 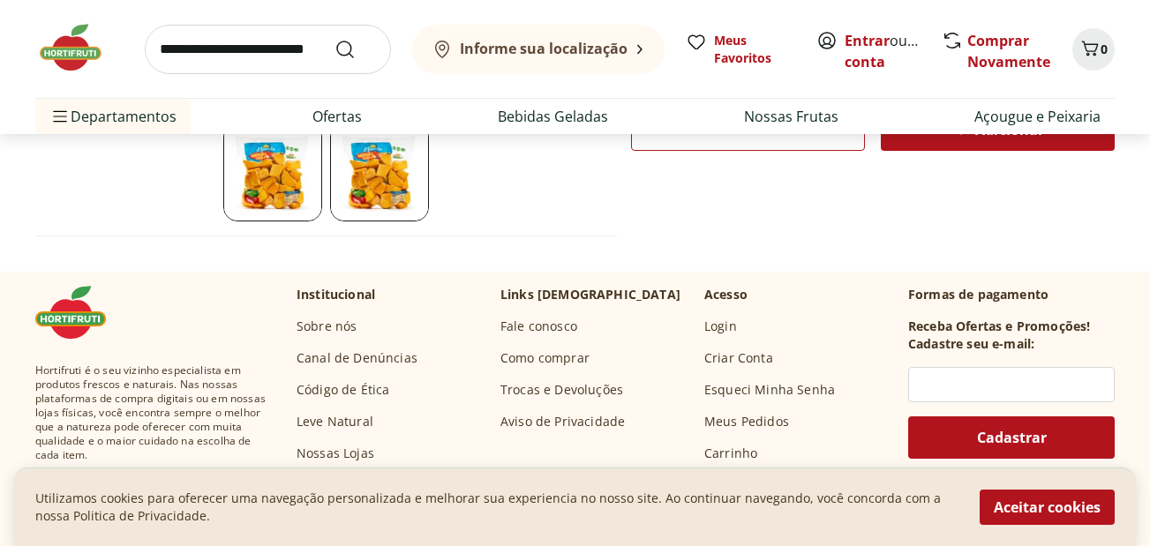 I want to click on a: Meus Favoritos, so click(x=740, y=49).